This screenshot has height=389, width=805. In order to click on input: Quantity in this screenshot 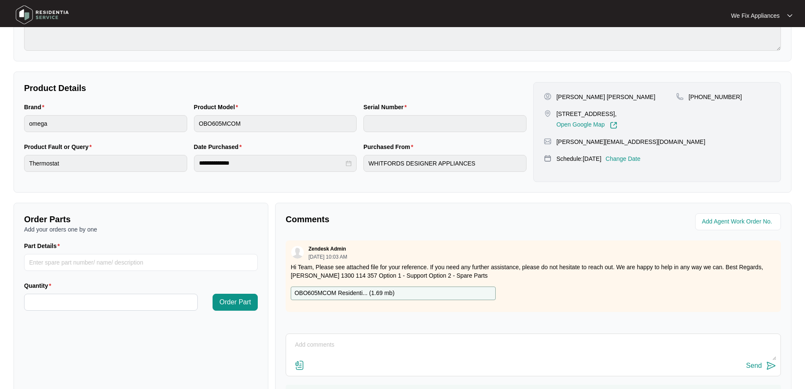, I will do `click(111, 302)`.